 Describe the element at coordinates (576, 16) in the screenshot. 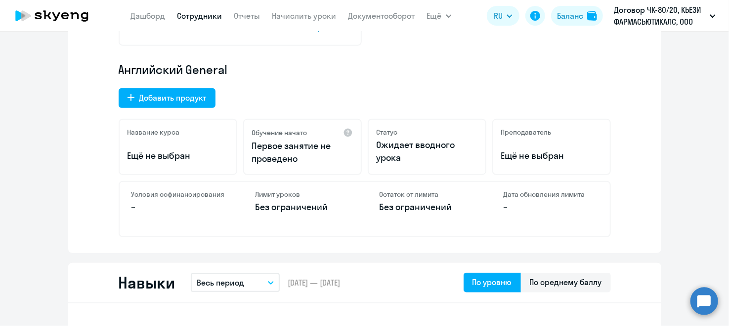

I see `button: Балансbalance` at that location.